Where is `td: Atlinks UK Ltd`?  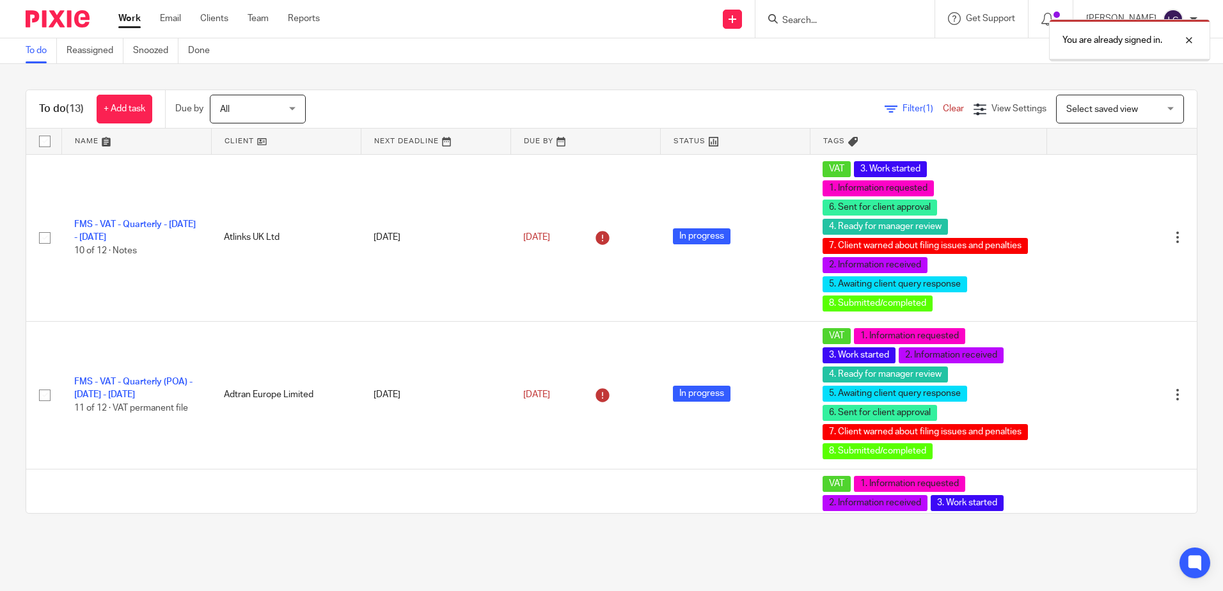
td: Atlinks UK Ltd is located at coordinates (286, 237).